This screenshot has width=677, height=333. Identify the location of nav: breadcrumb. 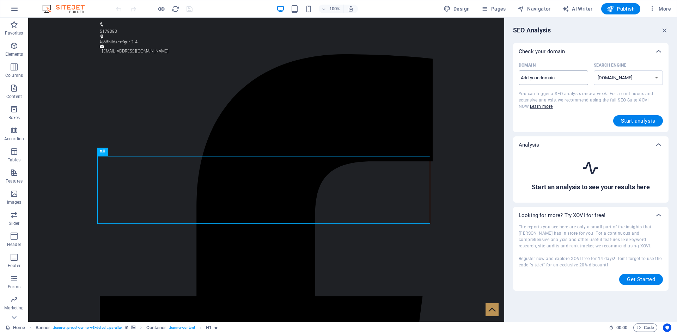
(127, 328).